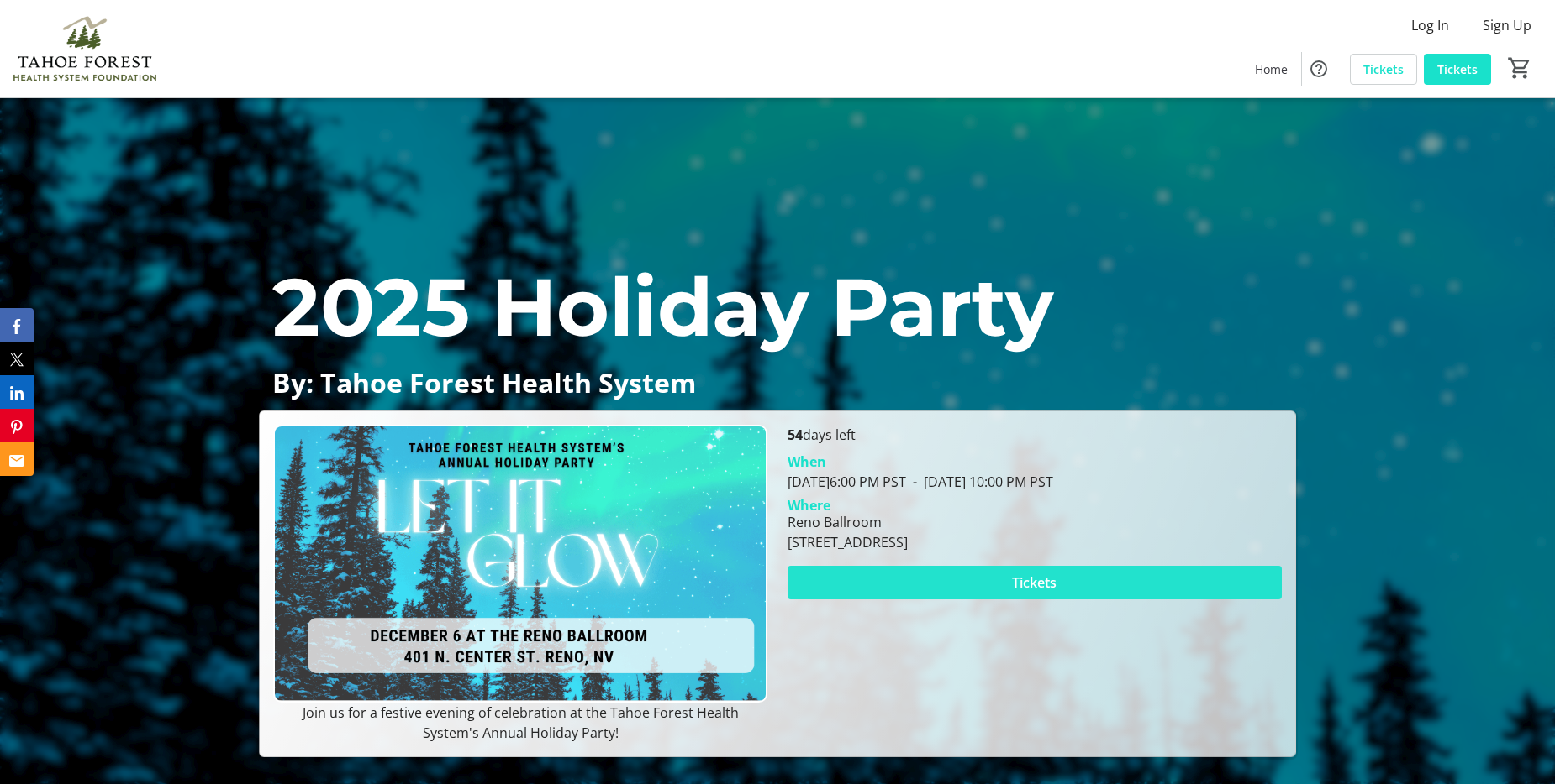 This screenshot has width=1555, height=784. Describe the element at coordinates (777, 383) in the screenshot. I see `p: By: Tahoe Forest Health System` at that location.